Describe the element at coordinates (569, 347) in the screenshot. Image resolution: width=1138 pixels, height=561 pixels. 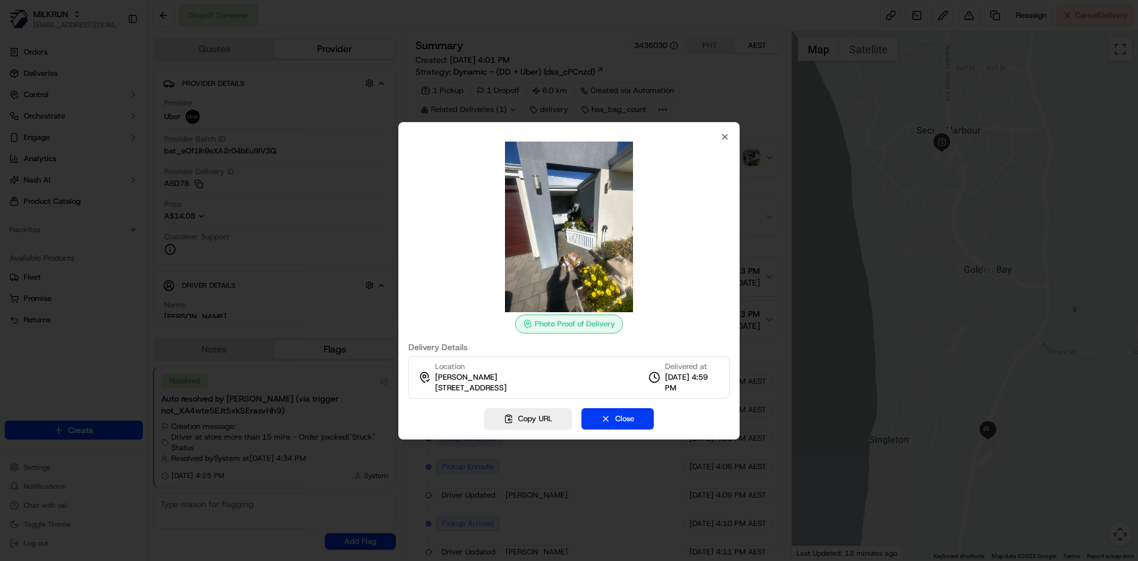
I see `label: Delivery Details` at that location.